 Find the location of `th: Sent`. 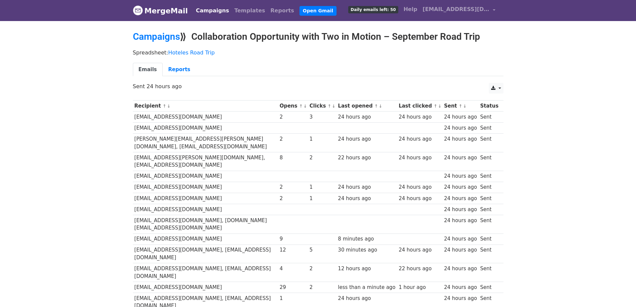

th: Sent is located at coordinates (461, 106).